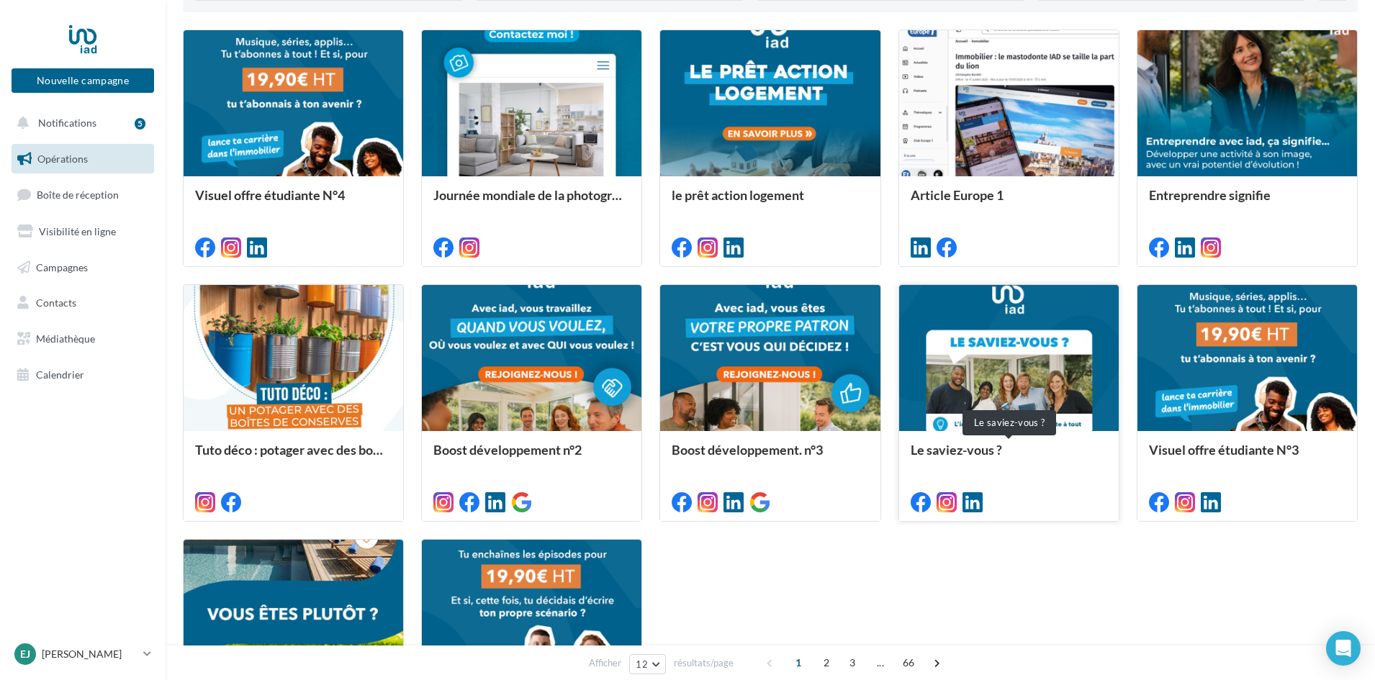 This screenshot has height=680, width=1375. What do you see at coordinates (908, 663) in the screenshot?
I see `span: 66` at bounding box center [908, 663].